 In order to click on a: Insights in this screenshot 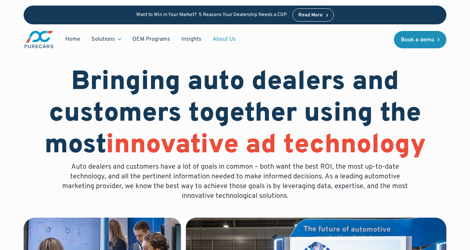, I will do `click(191, 39)`.